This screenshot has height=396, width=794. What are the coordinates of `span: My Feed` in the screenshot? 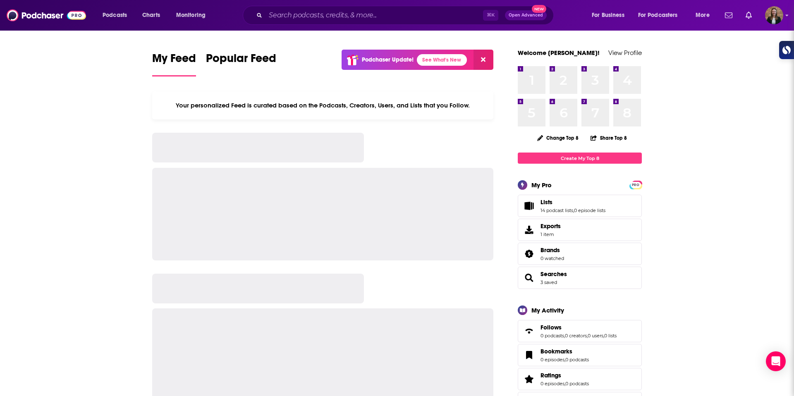 It's located at (174, 61).